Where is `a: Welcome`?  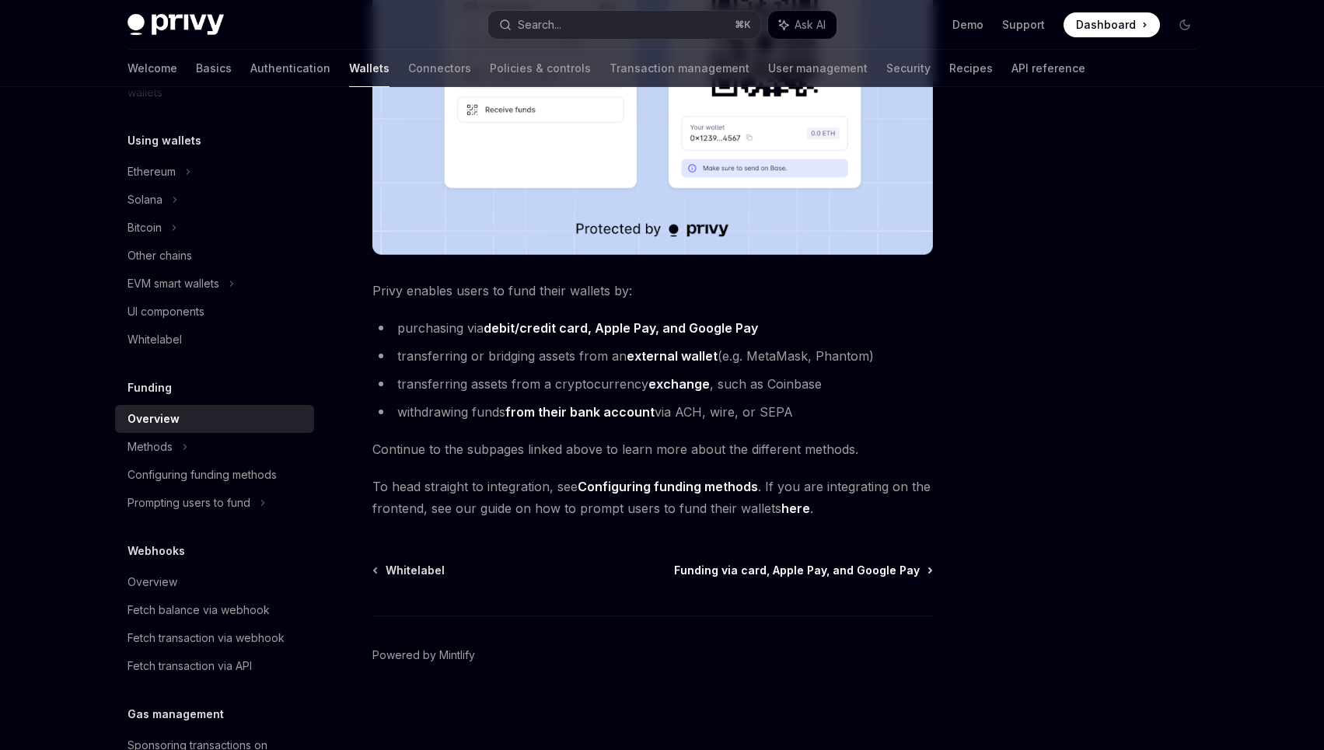 a: Welcome is located at coordinates (152, 68).